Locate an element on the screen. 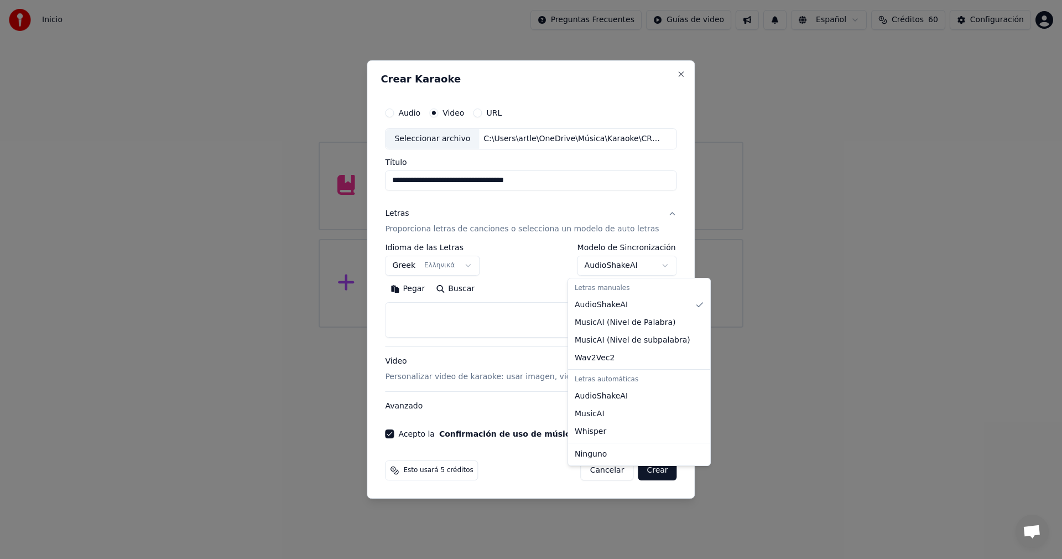  span: Whisper is located at coordinates (590, 431).